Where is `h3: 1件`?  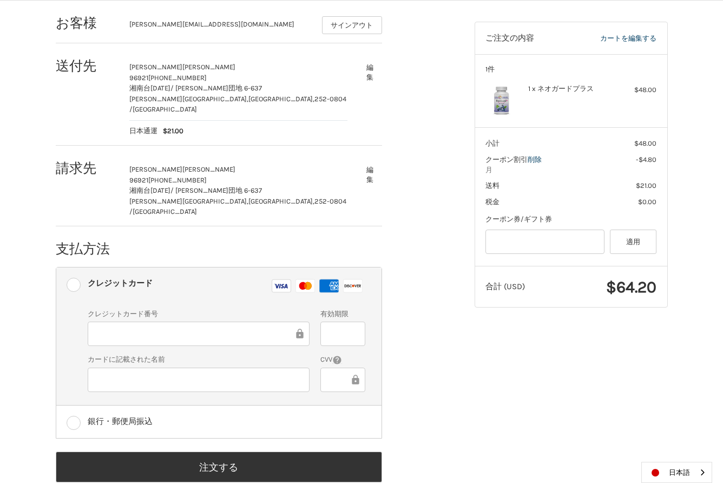 h3: 1件 is located at coordinates (571, 69).